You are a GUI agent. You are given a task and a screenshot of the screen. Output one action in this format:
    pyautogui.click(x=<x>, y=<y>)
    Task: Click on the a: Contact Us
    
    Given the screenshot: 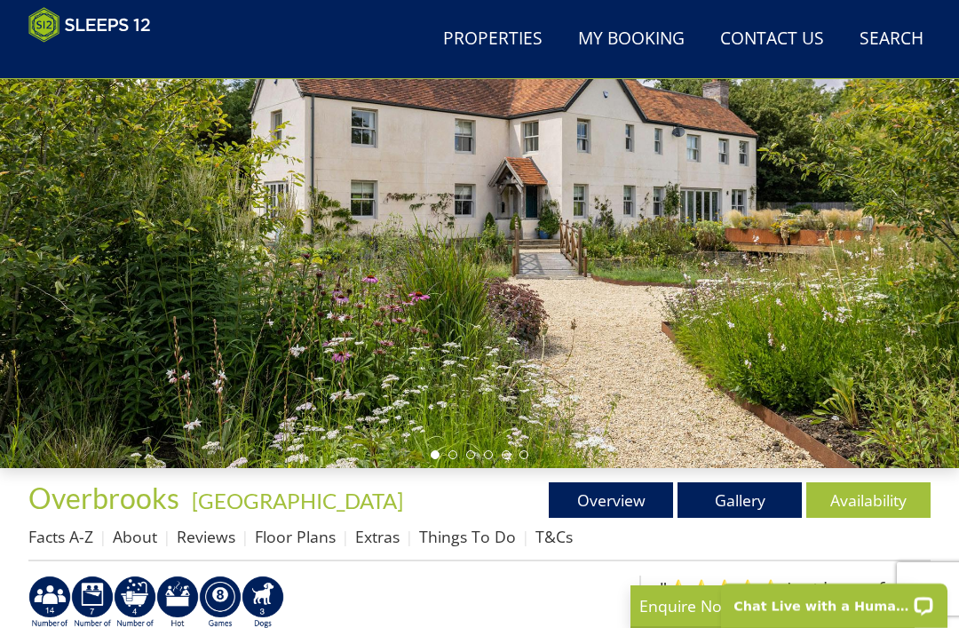 What is the action you would take?
    pyautogui.click(x=772, y=39)
    